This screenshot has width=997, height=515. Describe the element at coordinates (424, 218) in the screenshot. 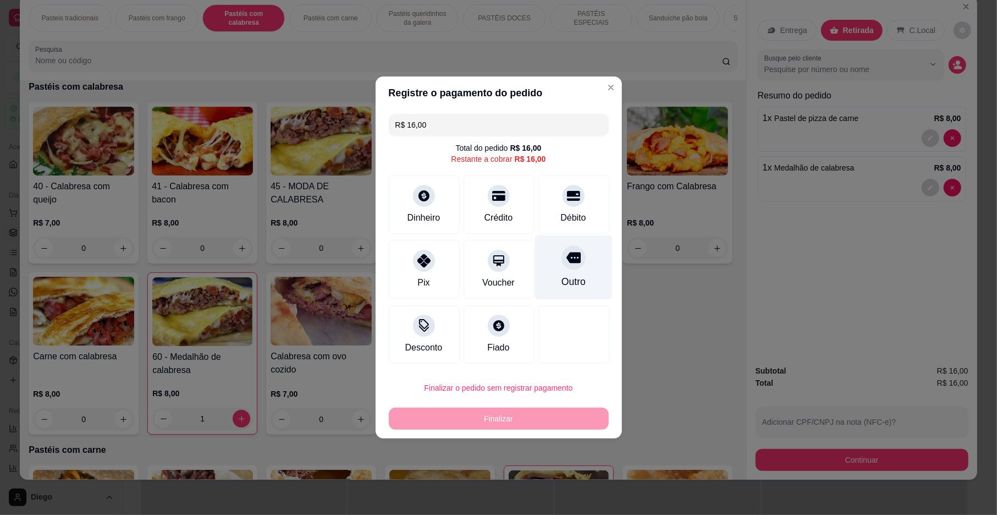

I see `div: Dinheiro` at that location.